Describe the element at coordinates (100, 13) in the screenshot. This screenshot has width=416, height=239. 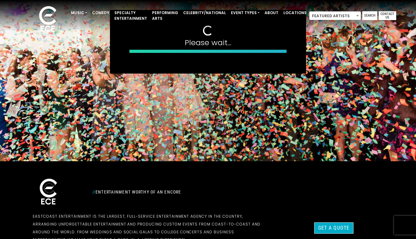
I see `a: Comedy` at that location.